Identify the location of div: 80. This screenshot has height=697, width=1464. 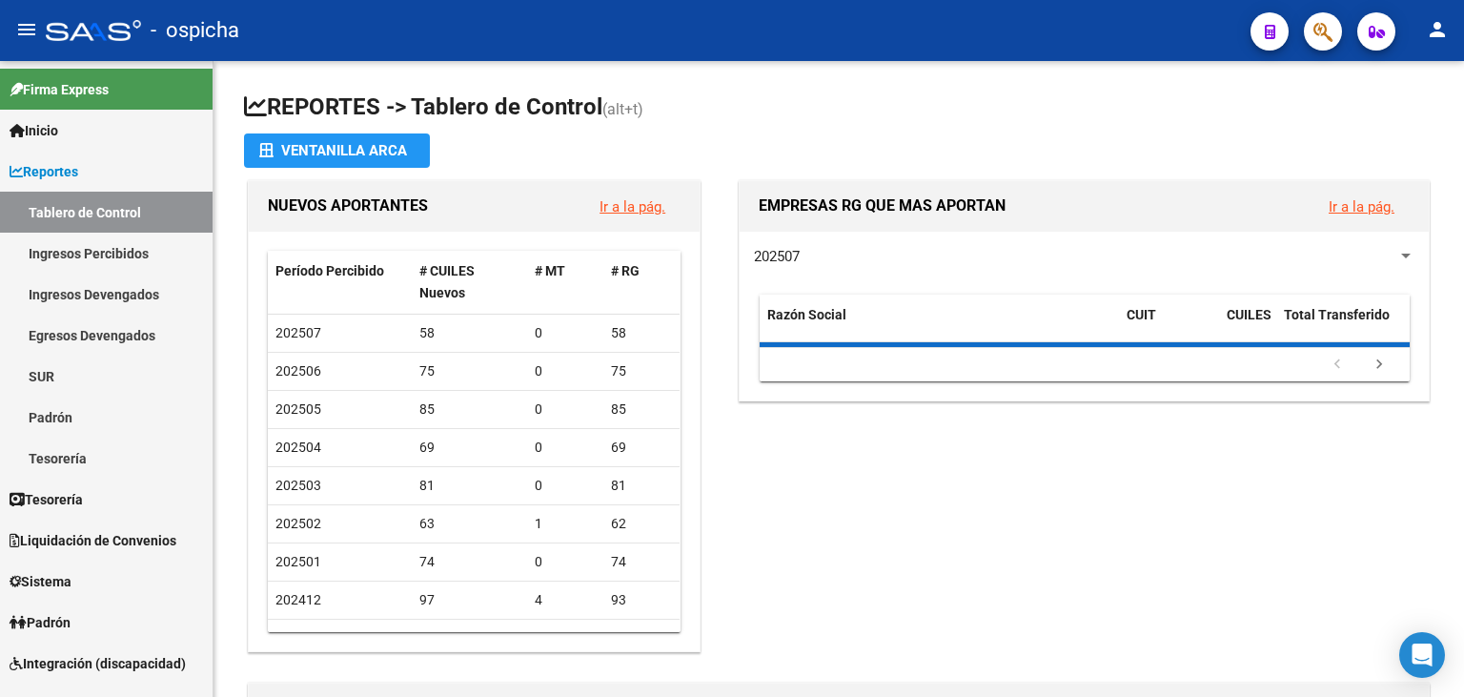
(641, 638).